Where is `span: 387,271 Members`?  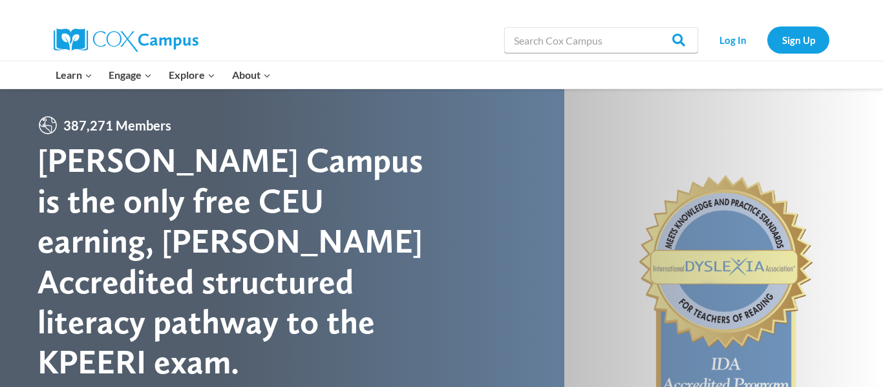 span: 387,271 Members is located at coordinates (117, 125).